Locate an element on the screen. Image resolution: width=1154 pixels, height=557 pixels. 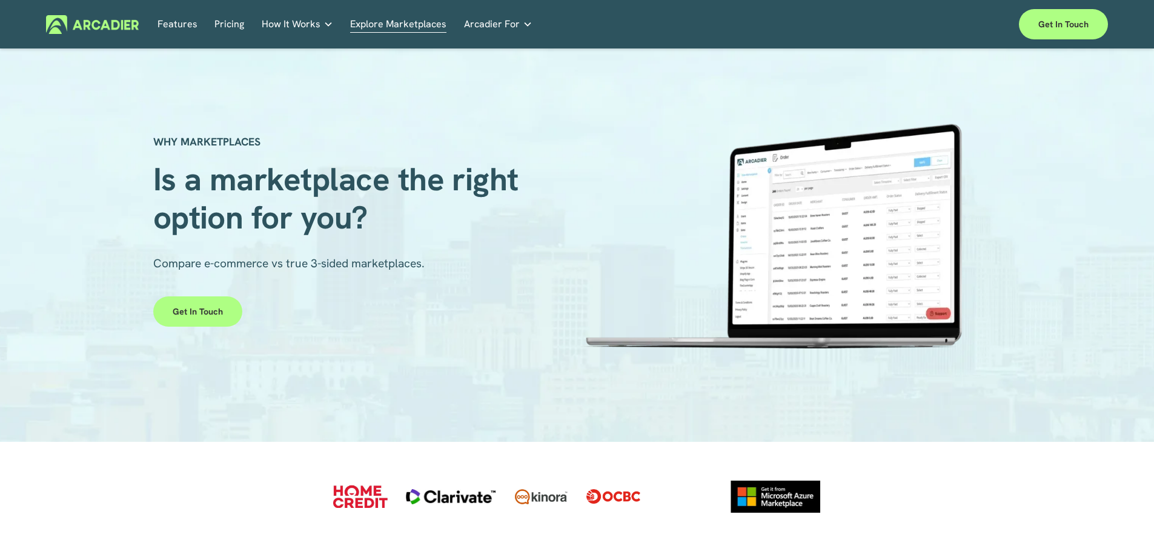
span: Is a marketplace the right option for you? is located at coordinates (340, 197).